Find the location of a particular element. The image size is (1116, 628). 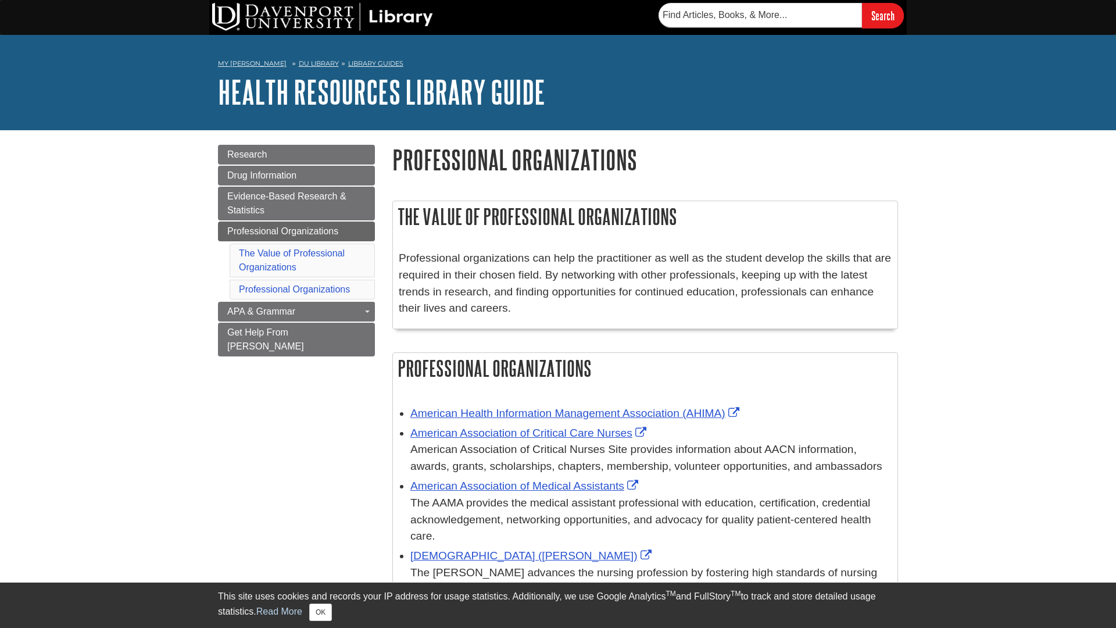

a: Evidence-Based Research & Statistics is located at coordinates (296, 203).